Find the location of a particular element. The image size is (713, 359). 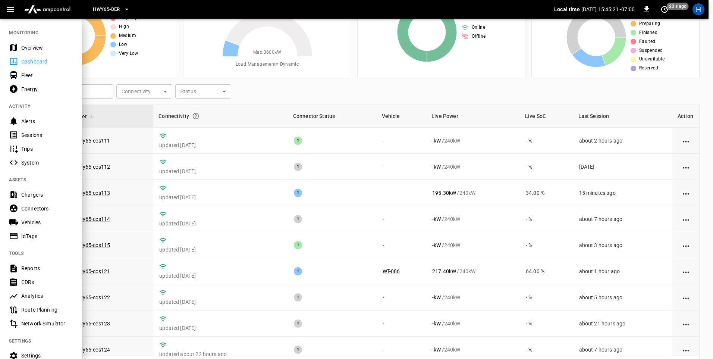

div: System is located at coordinates (47, 163).